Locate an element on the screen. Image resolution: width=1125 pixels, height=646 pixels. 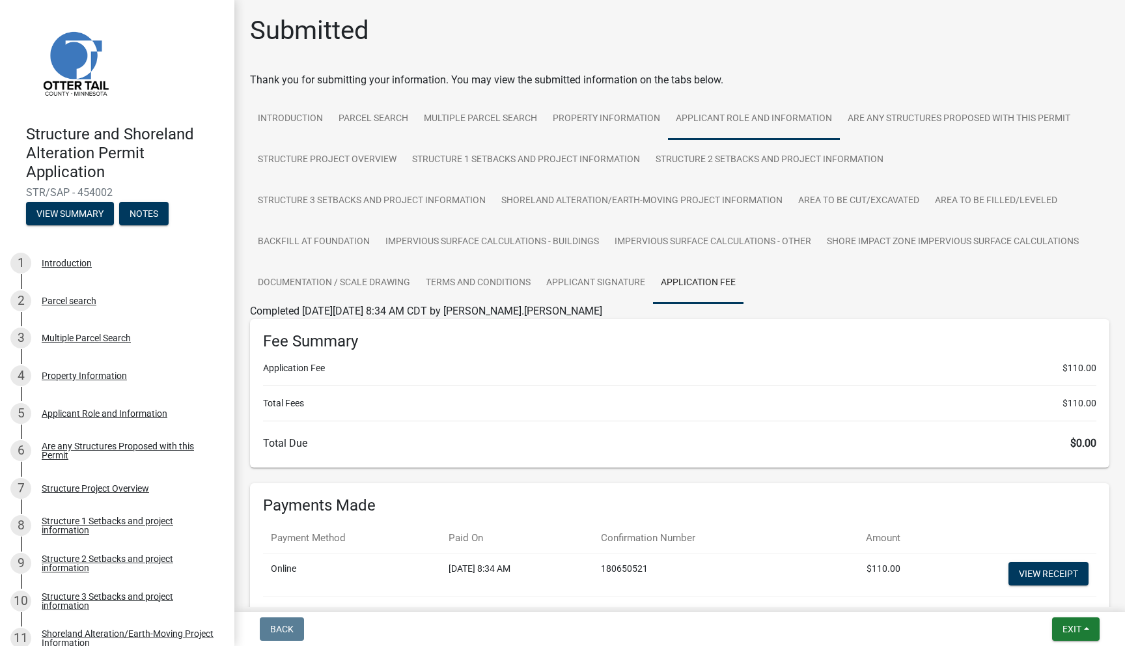
a: Area to be Cut/Excavated is located at coordinates (859, 201).